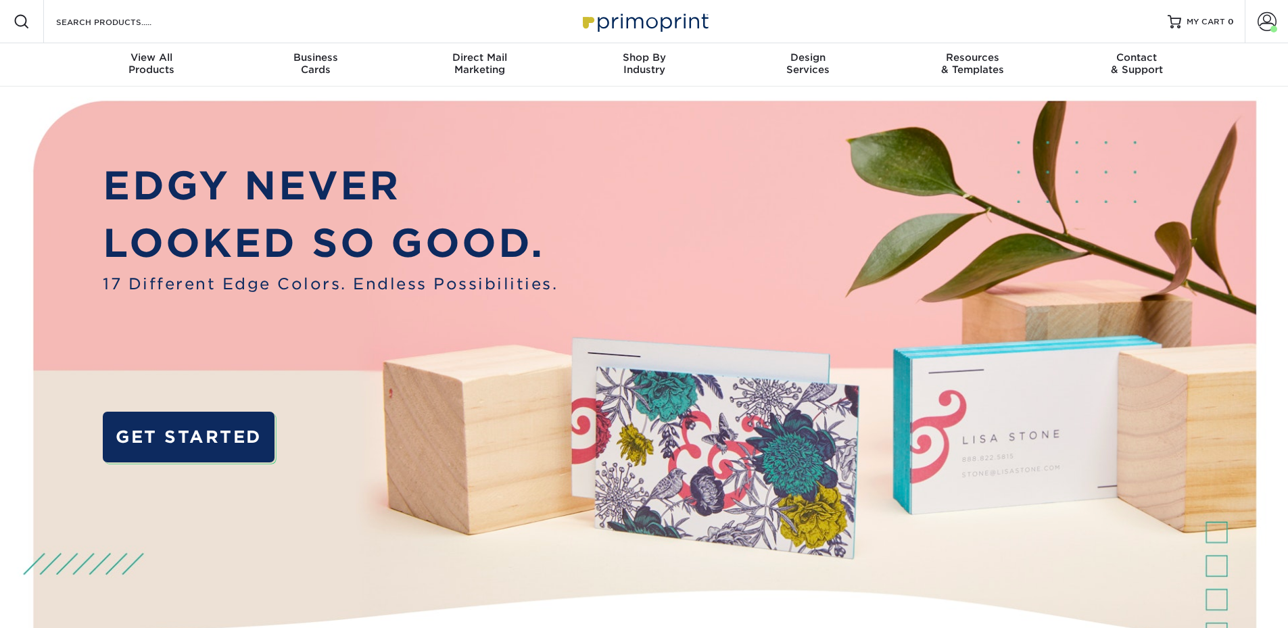 The width and height of the screenshot is (1288, 628). What do you see at coordinates (480, 64) in the screenshot?
I see `div: Marketing` at bounding box center [480, 64].